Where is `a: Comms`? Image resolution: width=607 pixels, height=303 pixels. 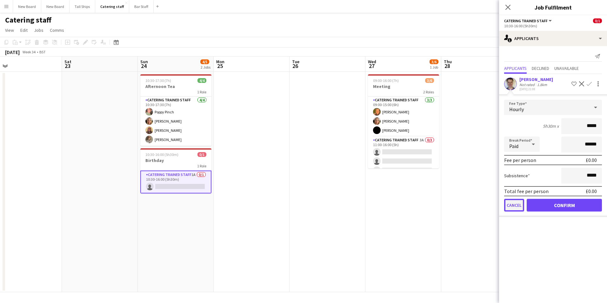 a: Comms is located at coordinates (57, 30).